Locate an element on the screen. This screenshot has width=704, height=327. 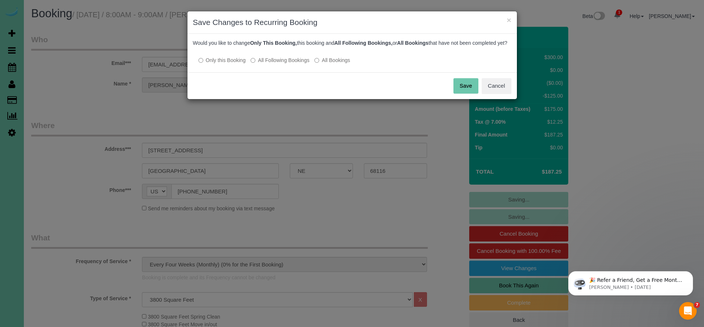
input: All Bookings is located at coordinates (317, 60).